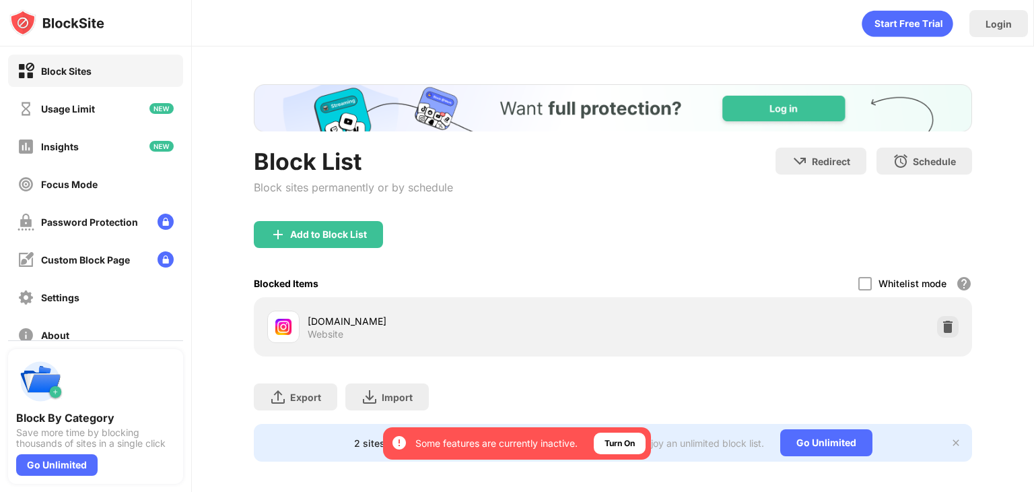 The width and height of the screenshot is (1034, 492). I want to click on div: Block sites permanently or by schedule, so click(354, 187).